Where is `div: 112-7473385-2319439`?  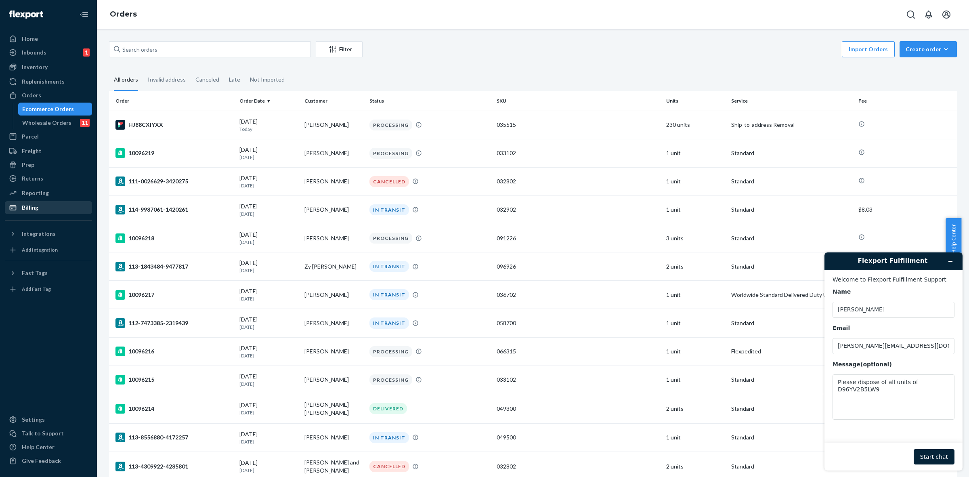
div: 112-7473385-2319439 is located at coordinates (174, 323).